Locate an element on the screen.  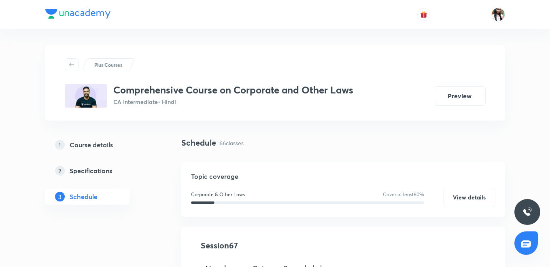
h4: Session 67 is located at coordinates (274, 246).